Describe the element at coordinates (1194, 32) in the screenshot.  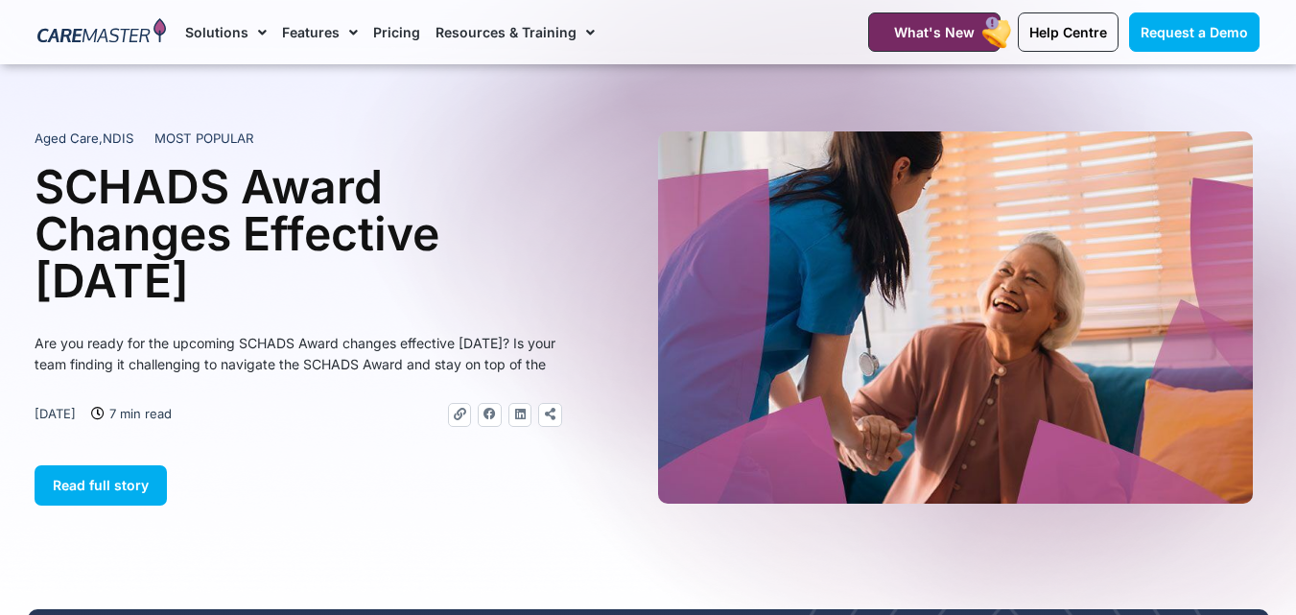
I see `span: Request a Demo` at that location.